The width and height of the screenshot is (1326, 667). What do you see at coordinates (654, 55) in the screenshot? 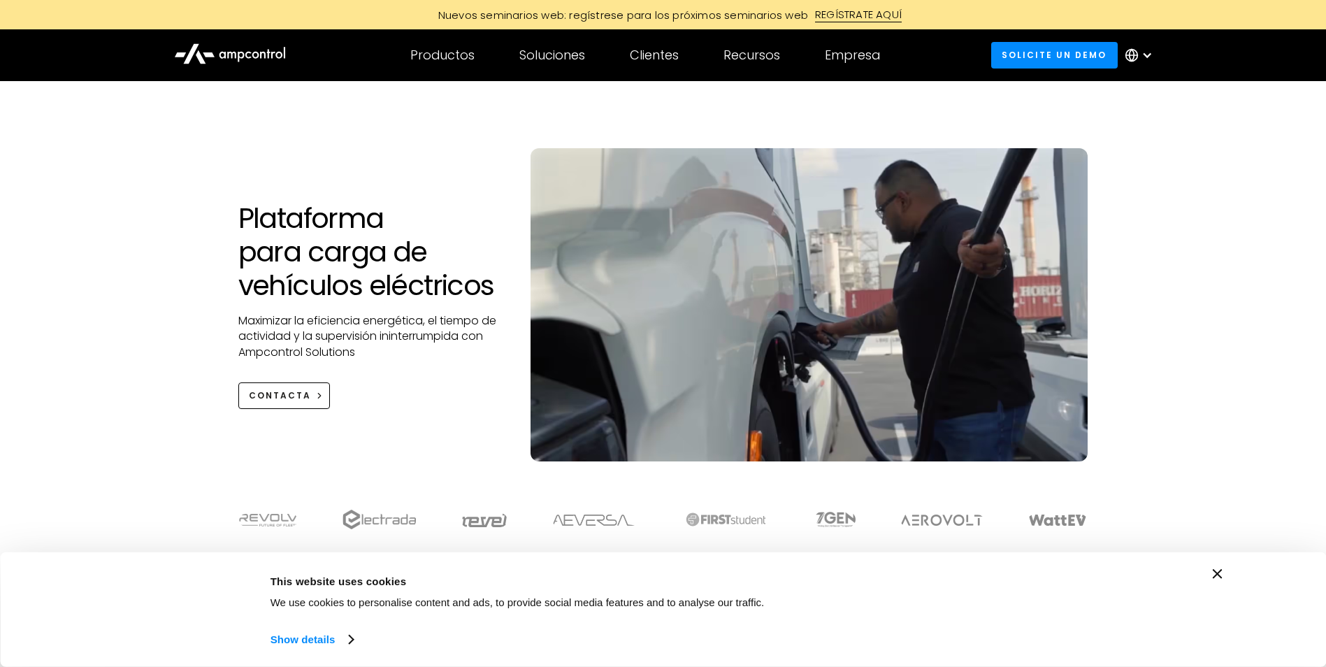
I see `div: Clientes` at bounding box center [654, 55].